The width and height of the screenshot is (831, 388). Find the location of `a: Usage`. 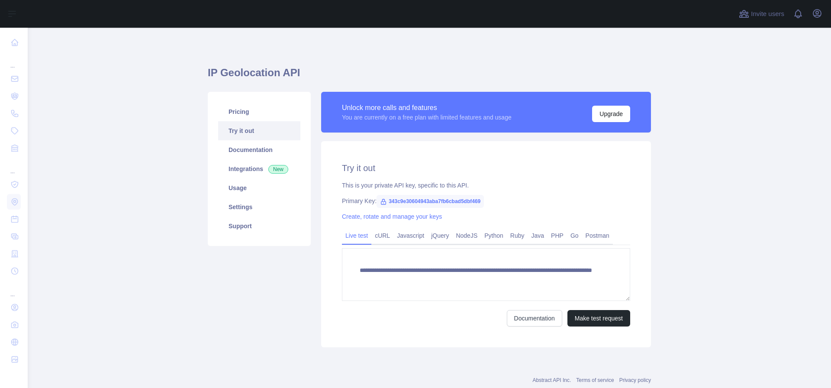

a: Usage is located at coordinates (259, 188).